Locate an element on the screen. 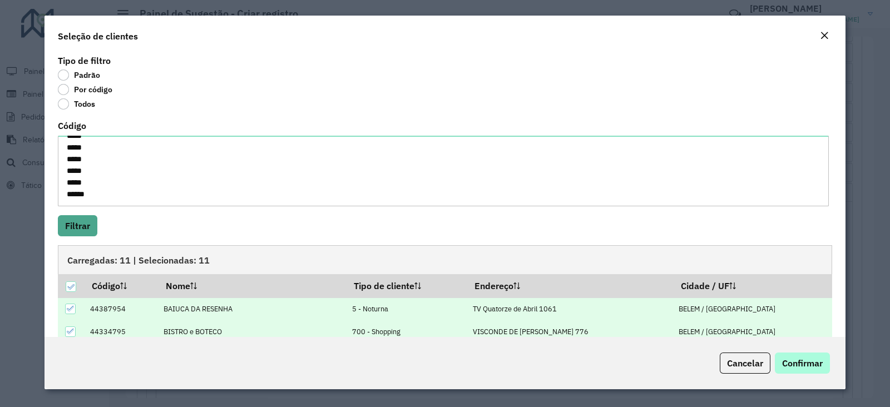 The height and width of the screenshot is (407, 890). td: TV Quatorze de Abril 1061 is located at coordinates (569, 309).